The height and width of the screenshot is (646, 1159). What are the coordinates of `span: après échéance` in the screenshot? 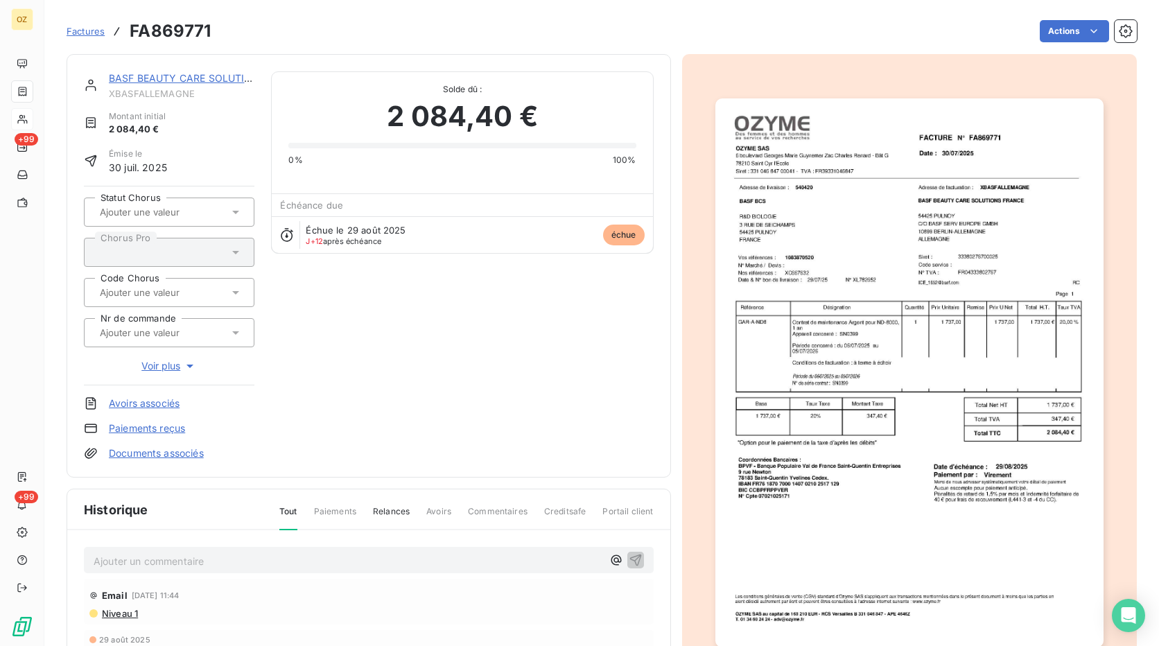 It's located at (343, 241).